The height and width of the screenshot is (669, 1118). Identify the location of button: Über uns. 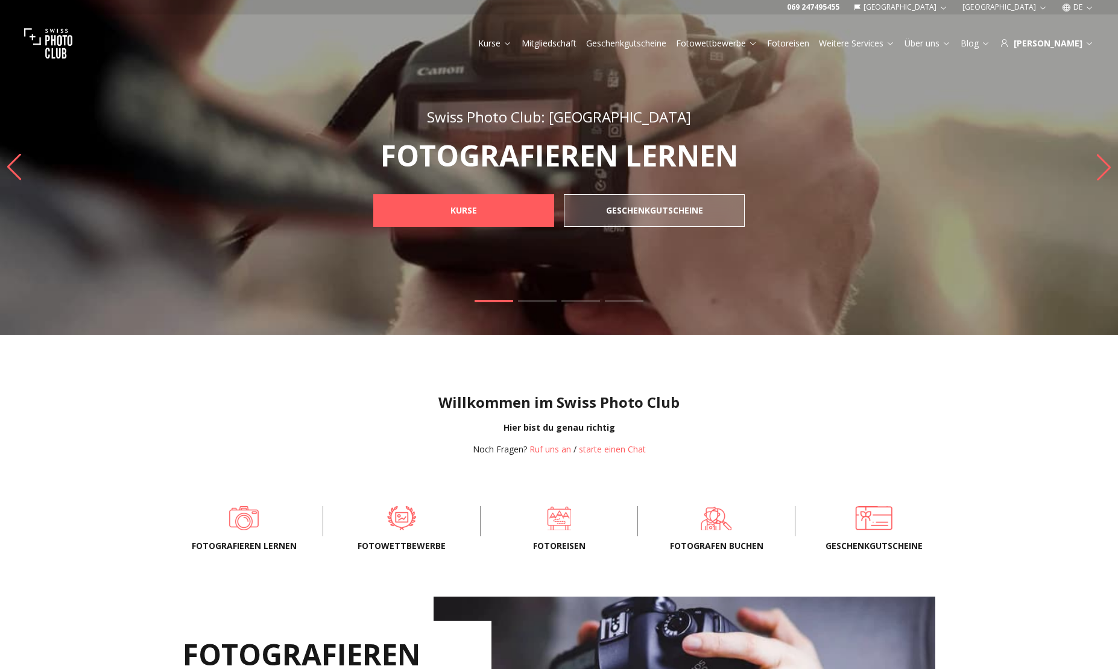
(927, 43).